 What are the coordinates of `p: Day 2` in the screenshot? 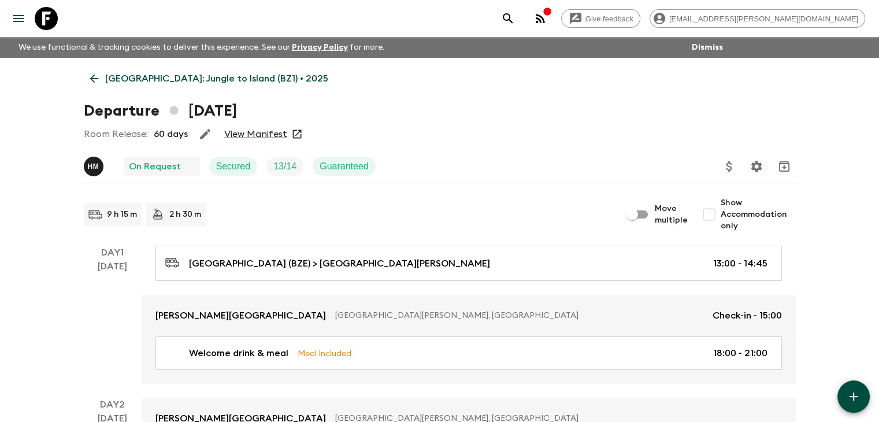 It's located at (113, 404).